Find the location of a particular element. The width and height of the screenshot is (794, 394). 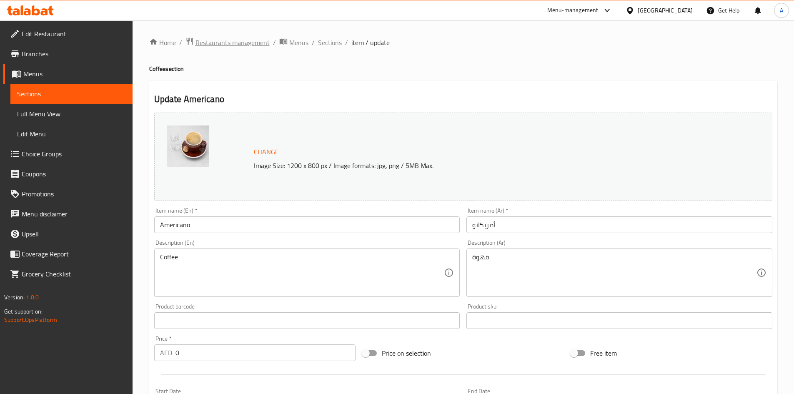

a: Coverage Report is located at coordinates (68, 254).